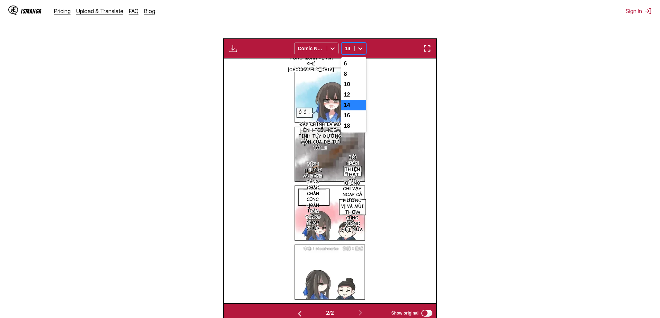 The height and width of the screenshot is (318, 660). Describe the element at coordinates (427, 48) in the screenshot. I see `img: Enter fullscreen` at that location.